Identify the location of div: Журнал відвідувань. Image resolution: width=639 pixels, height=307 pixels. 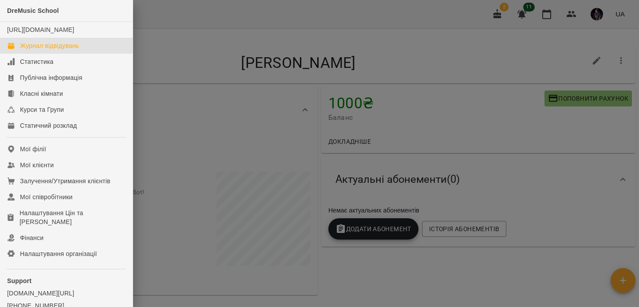
(49, 46).